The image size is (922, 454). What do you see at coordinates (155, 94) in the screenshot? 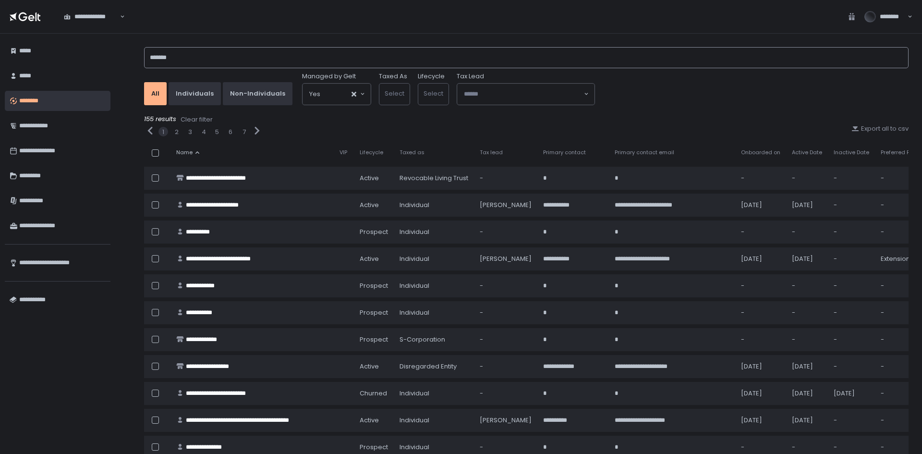
I see `button: All` at bounding box center [155, 94].